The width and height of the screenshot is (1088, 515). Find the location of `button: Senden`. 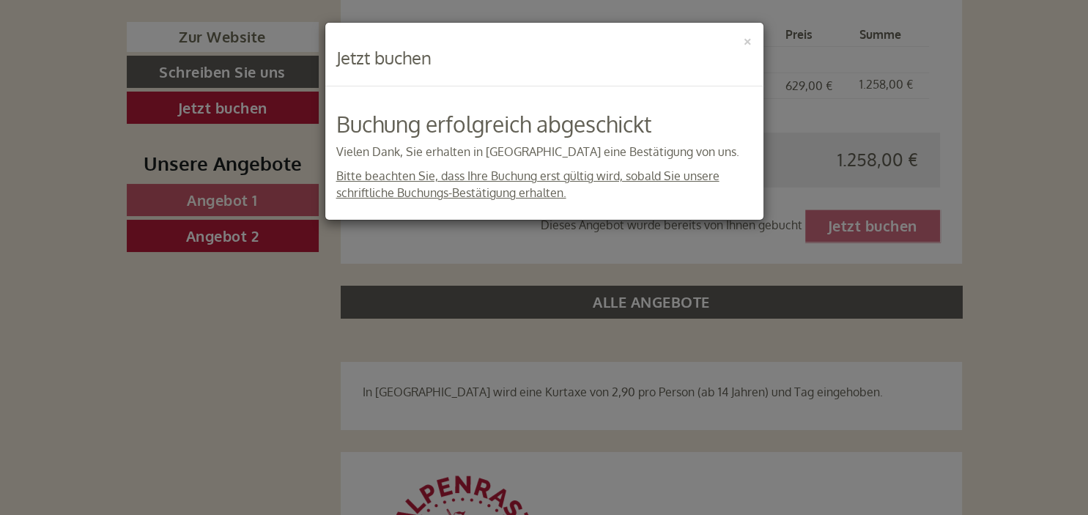

button: Senden is located at coordinates (527, 396).